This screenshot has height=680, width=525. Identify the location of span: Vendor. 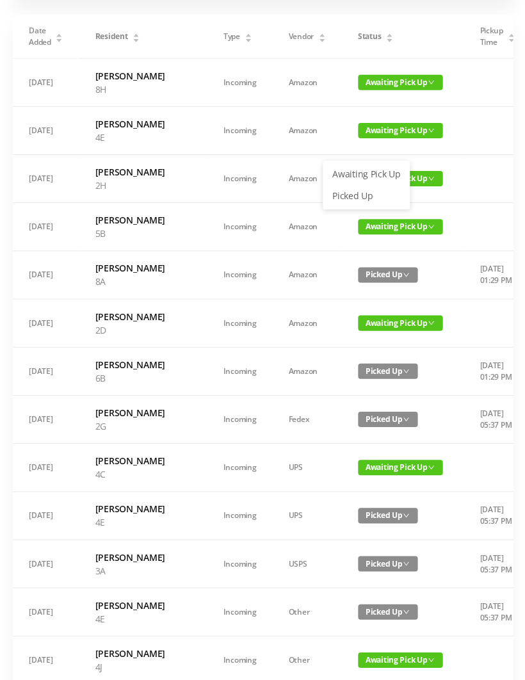
(300, 36).